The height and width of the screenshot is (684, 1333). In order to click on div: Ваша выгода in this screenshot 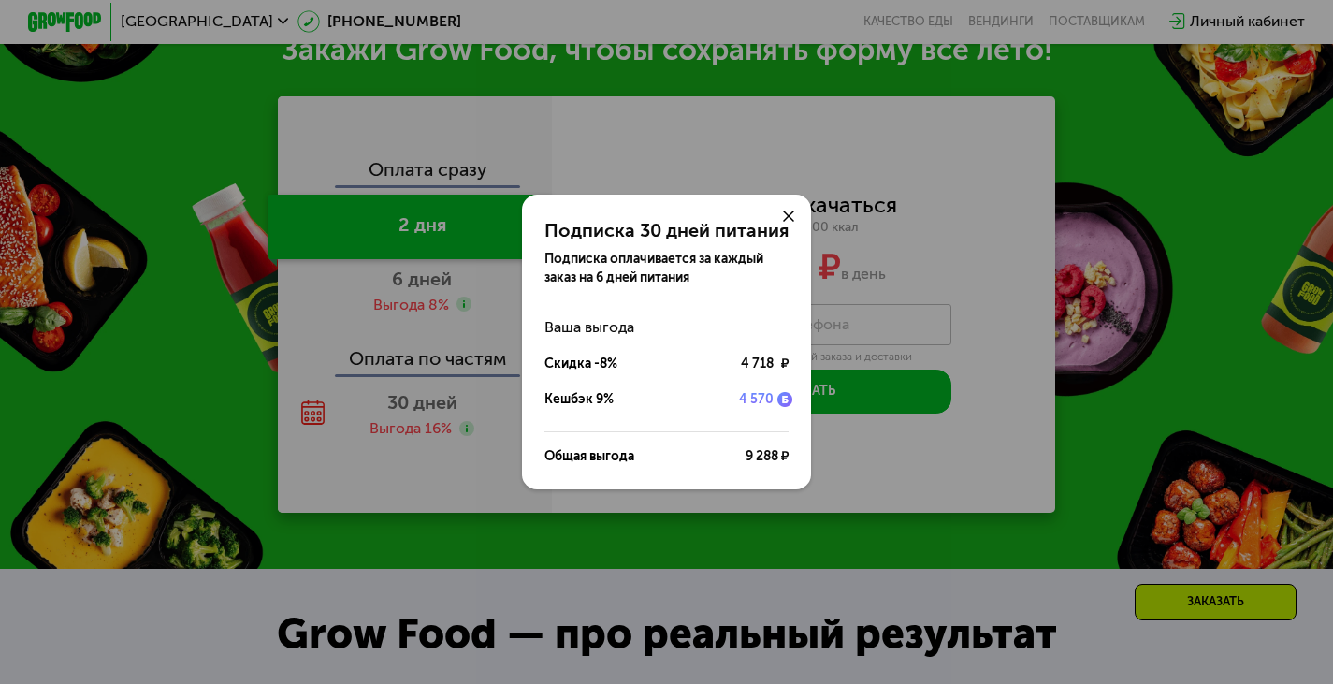, I will do `click(666, 327)`.